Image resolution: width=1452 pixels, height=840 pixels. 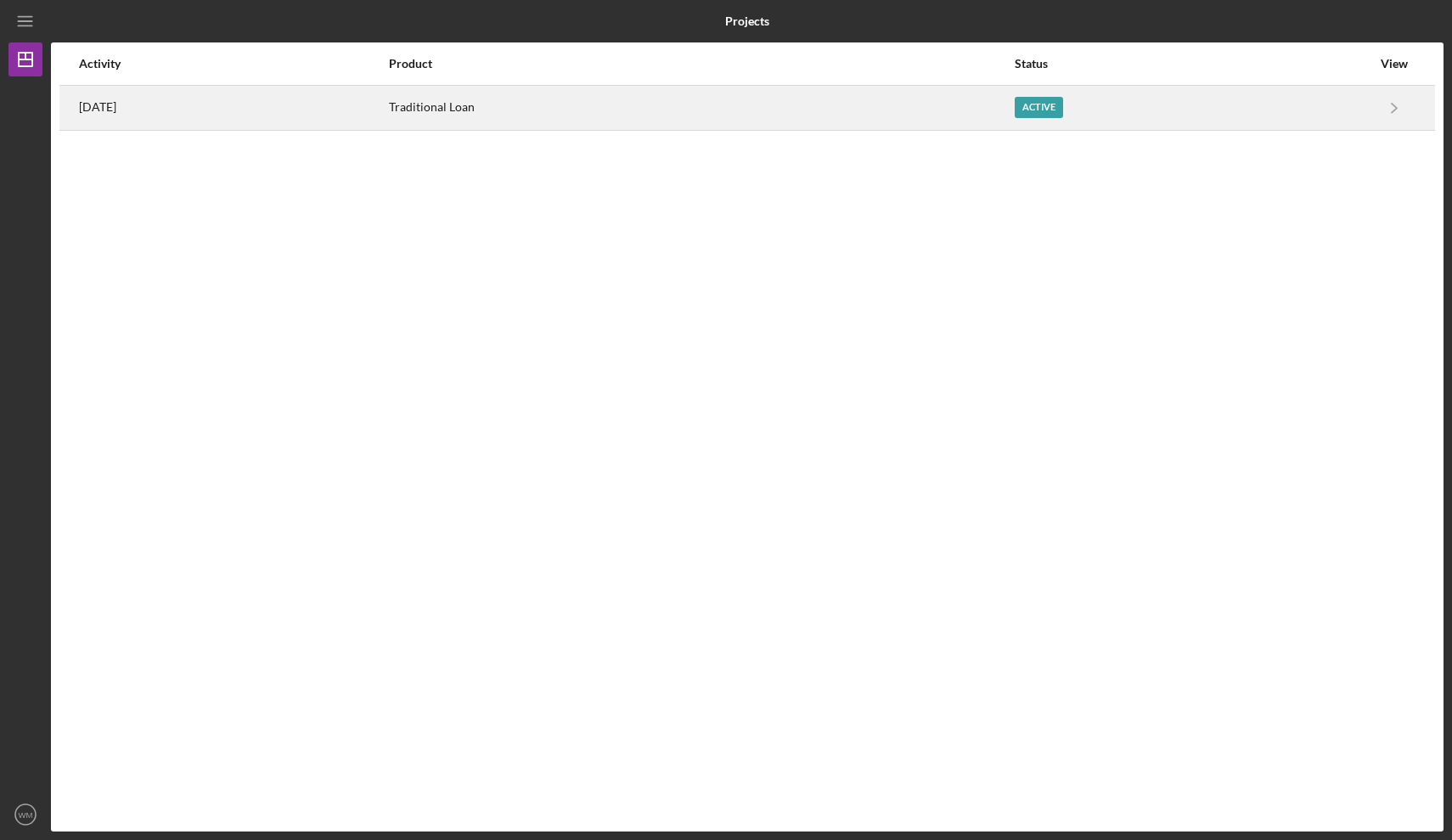 I want to click on div: Activity, so click(x=233, y=64).